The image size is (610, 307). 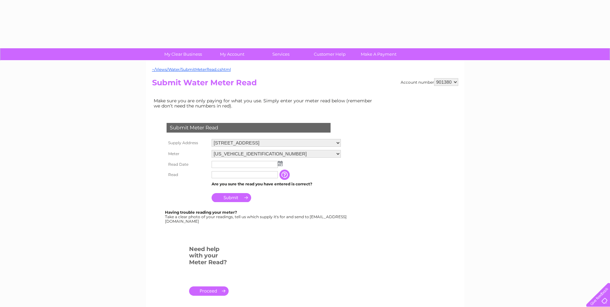 What do you see at coordinates (276, 184) in the screenshot?
I see `td: Are you sure the read you have entered is correct?` at bounding box center [276, 184].